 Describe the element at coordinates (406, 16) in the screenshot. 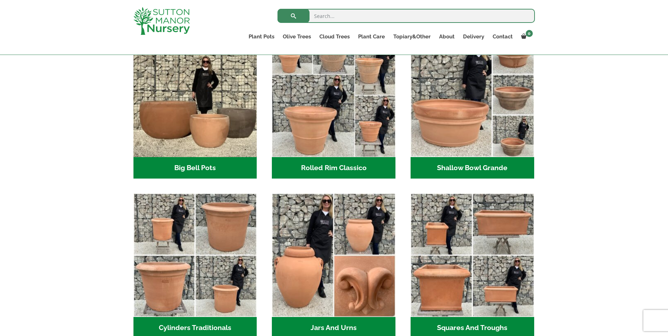

I see `input: Search...` at that location.